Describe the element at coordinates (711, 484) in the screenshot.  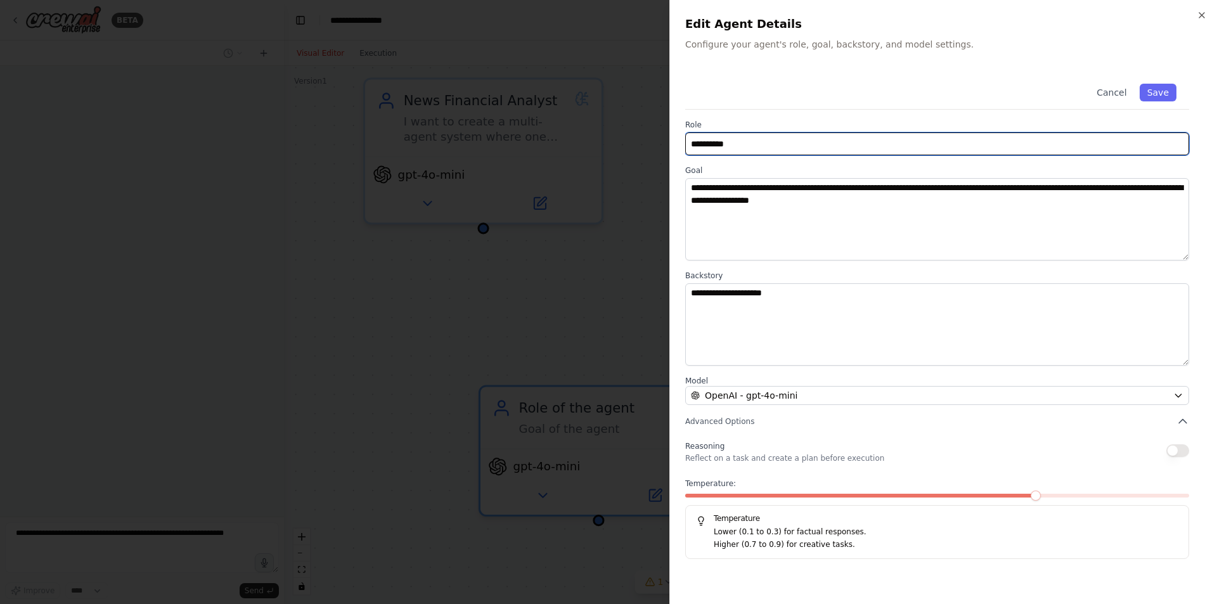
I see `span: Temperature:` at that location.